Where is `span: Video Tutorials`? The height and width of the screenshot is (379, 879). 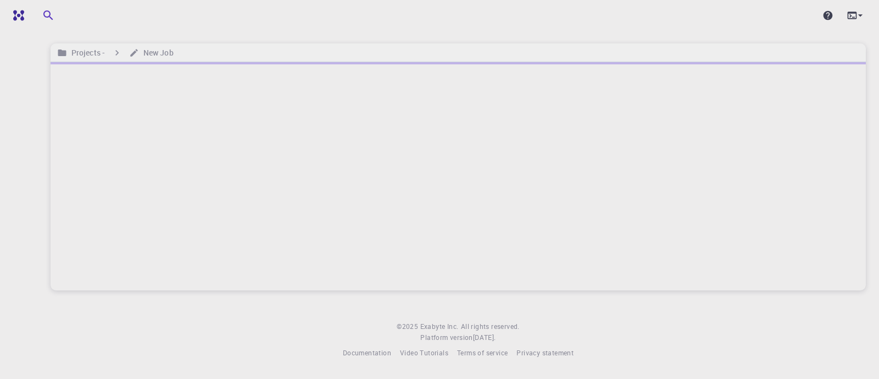
span: Video Tutorials is located at coordinates (424, 352).